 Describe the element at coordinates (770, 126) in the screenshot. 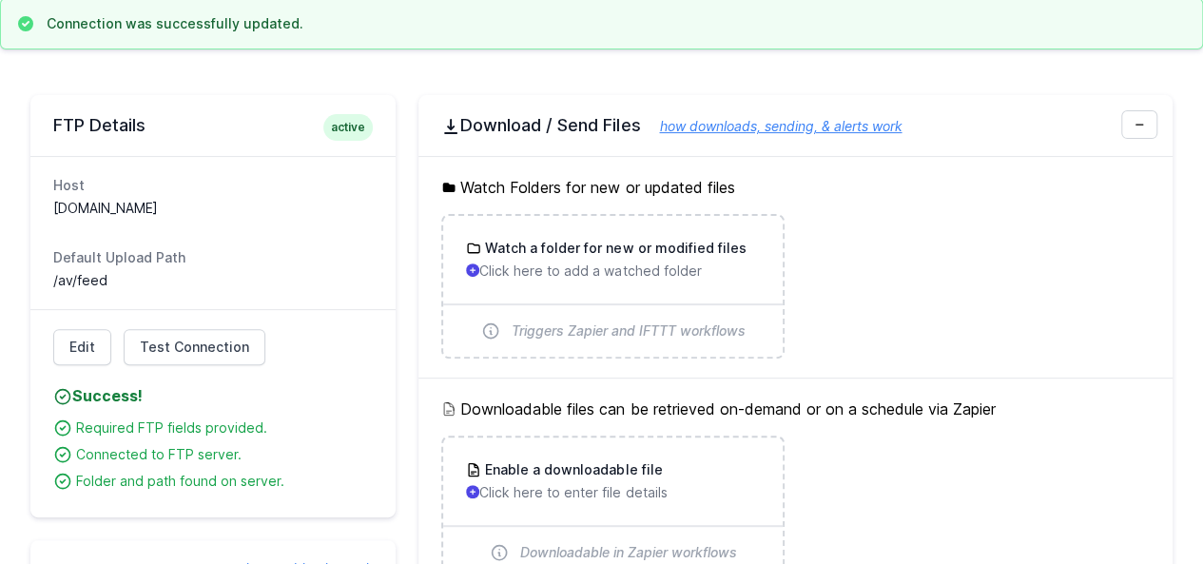

I see `a: how downloads, sending, & alerts work` at that location.